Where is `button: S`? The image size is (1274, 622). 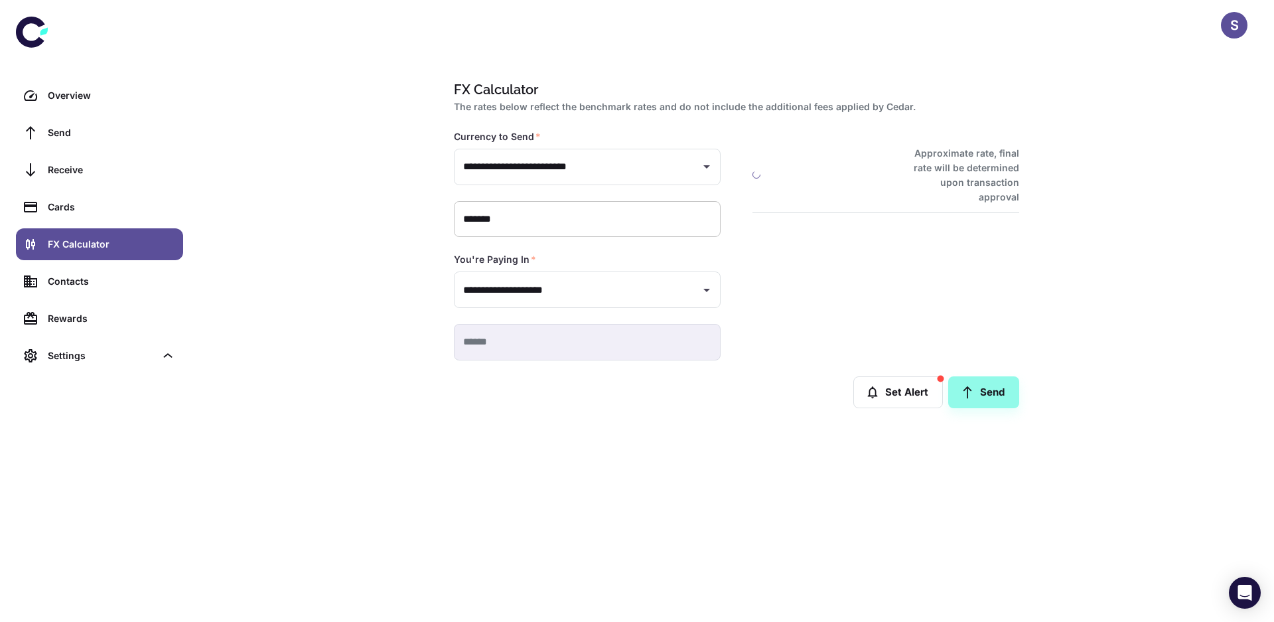
button: S is located at coordinates (1235, 25).